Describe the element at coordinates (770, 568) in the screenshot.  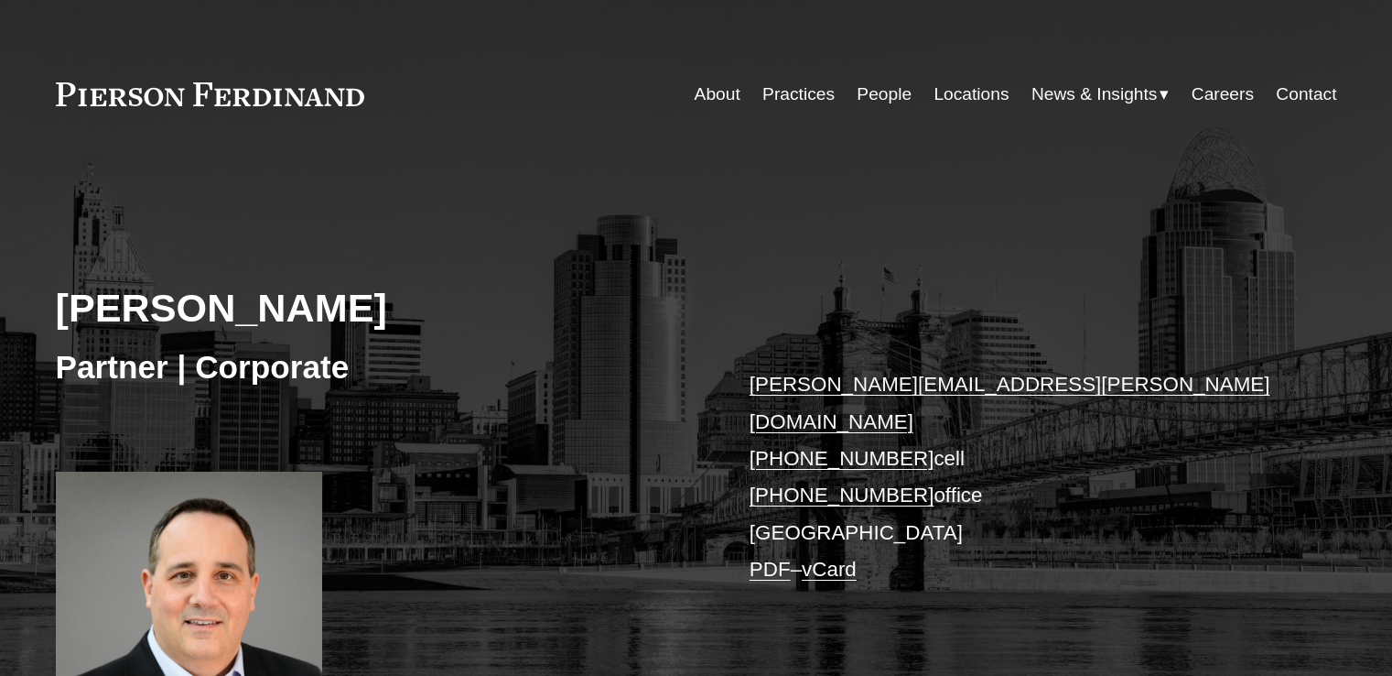
I see `a: PDF` at that location.